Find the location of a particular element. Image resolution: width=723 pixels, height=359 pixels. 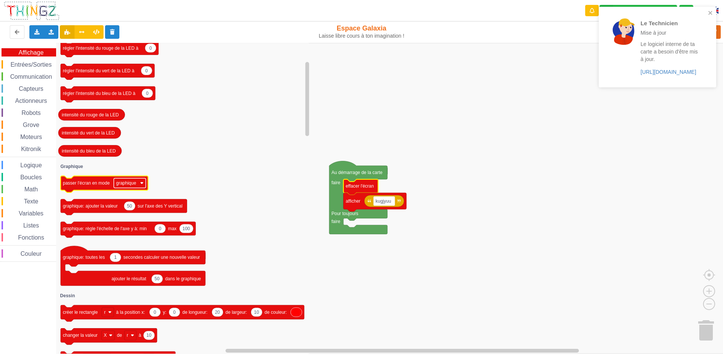

text: intensité du vert de la LED is located at coordinates (88, 133).